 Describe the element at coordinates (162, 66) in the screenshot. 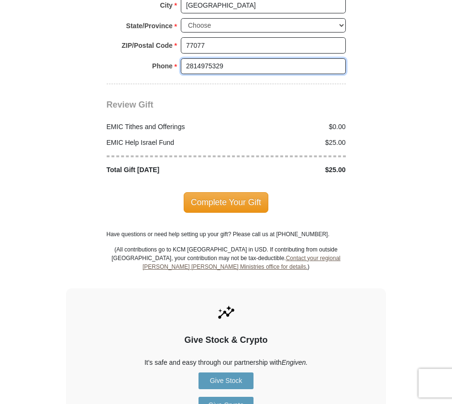

I see `strong: Phone` at that location.